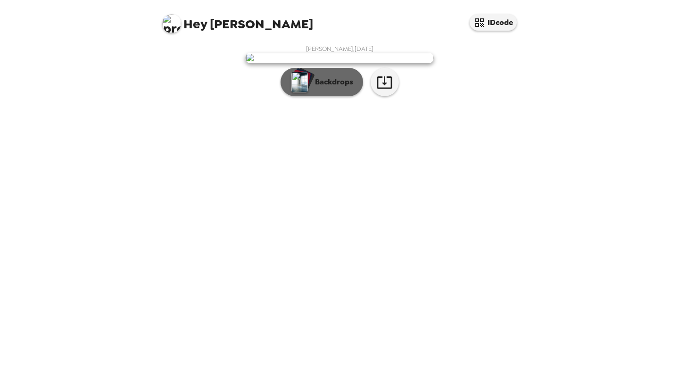  Describe the element at coordinates (322, 82) in the screenshot. I see `button: Backdrops` at that location.